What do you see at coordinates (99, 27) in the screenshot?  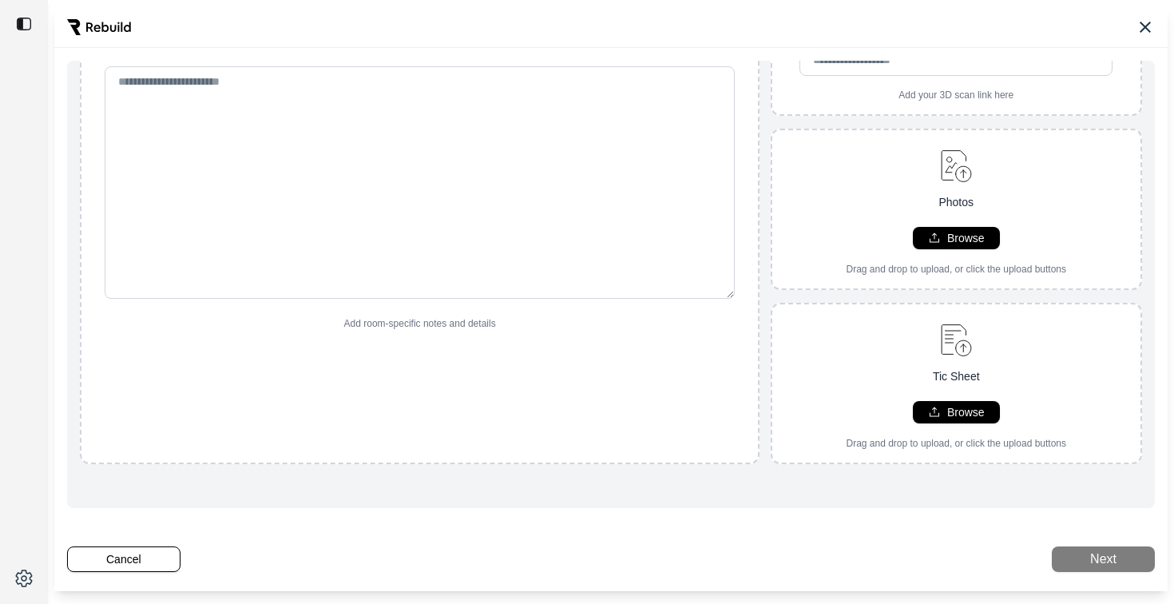 I see `img: Rebuild` at bounding box center [99, 27].